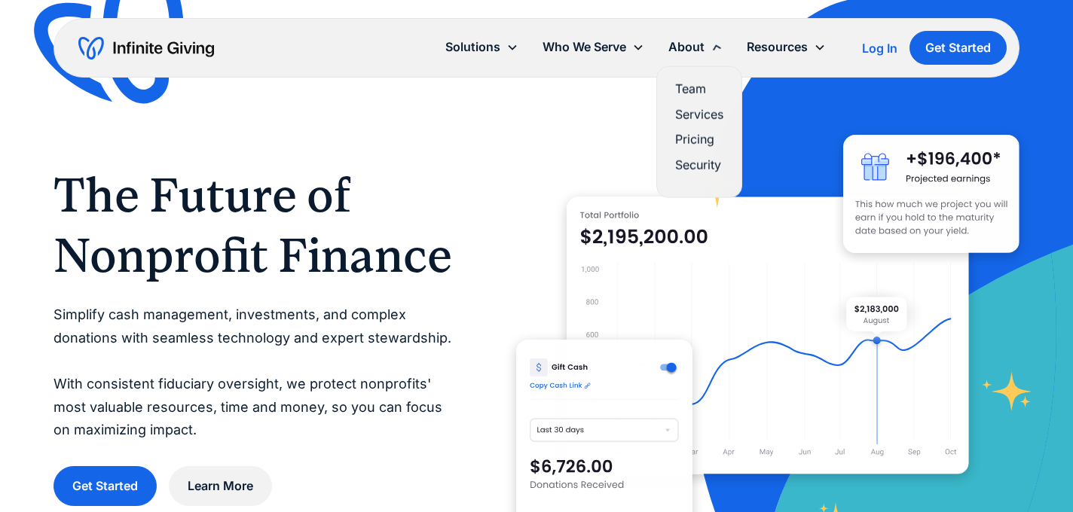  What do you see at coordinates (879, 48) in the screenshot?
I see `a: Log In` at bounding box center [879, 48].